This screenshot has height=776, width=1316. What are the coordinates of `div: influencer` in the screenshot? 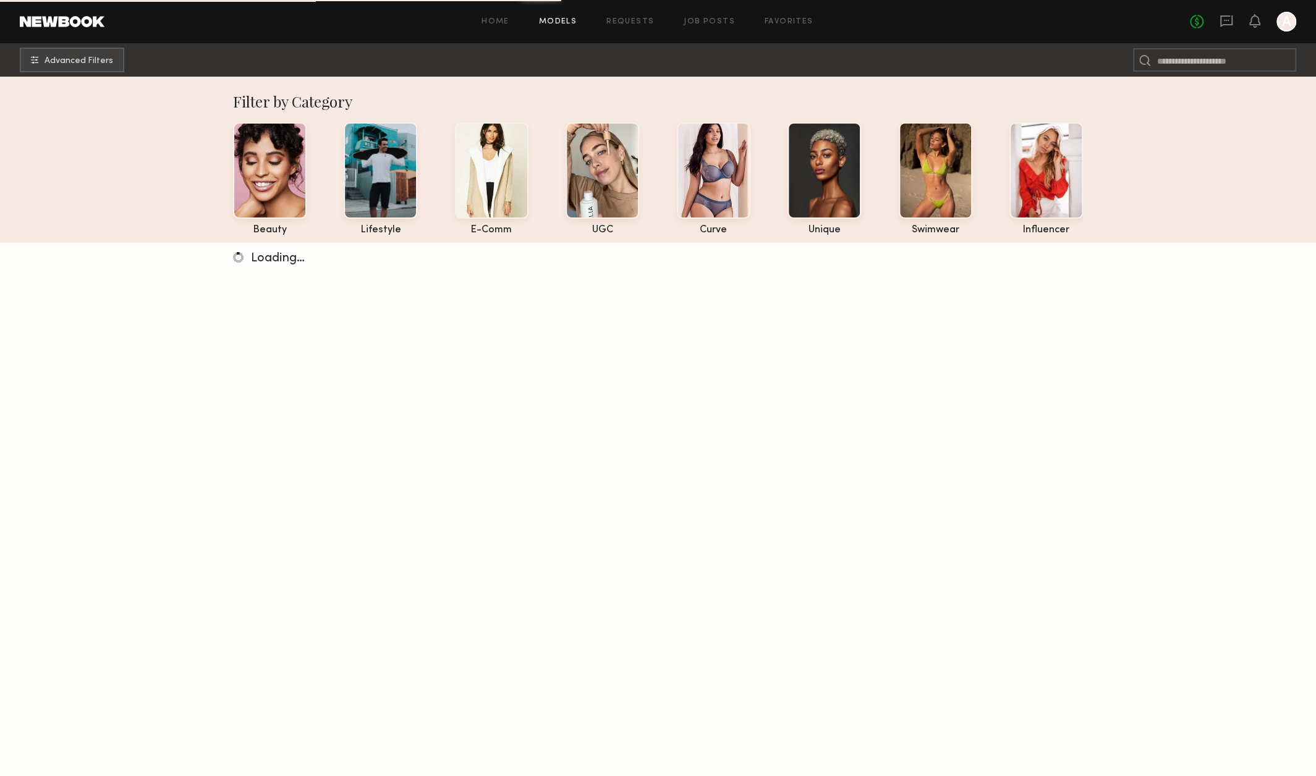 It's located at (1046, 230).